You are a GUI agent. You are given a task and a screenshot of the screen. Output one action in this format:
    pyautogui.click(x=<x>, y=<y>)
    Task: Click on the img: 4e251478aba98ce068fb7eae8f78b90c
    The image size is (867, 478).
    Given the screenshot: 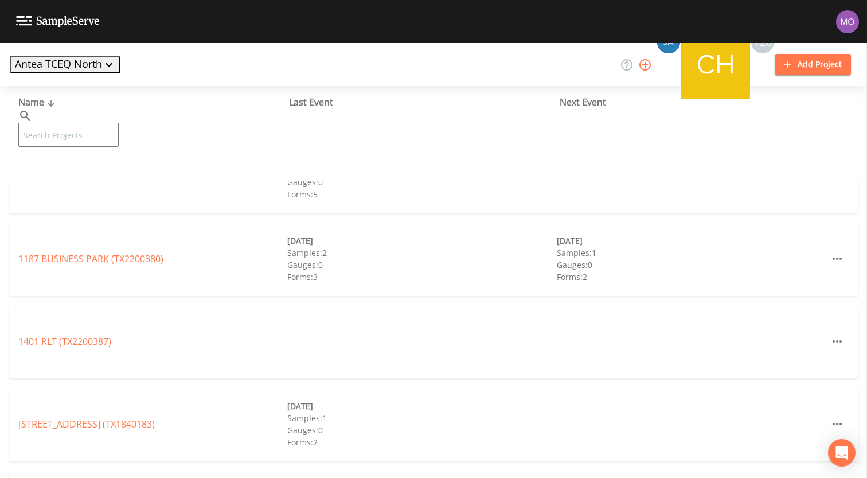 What is the action you would take?
    pyautogui.click(x=848, y=22)
    